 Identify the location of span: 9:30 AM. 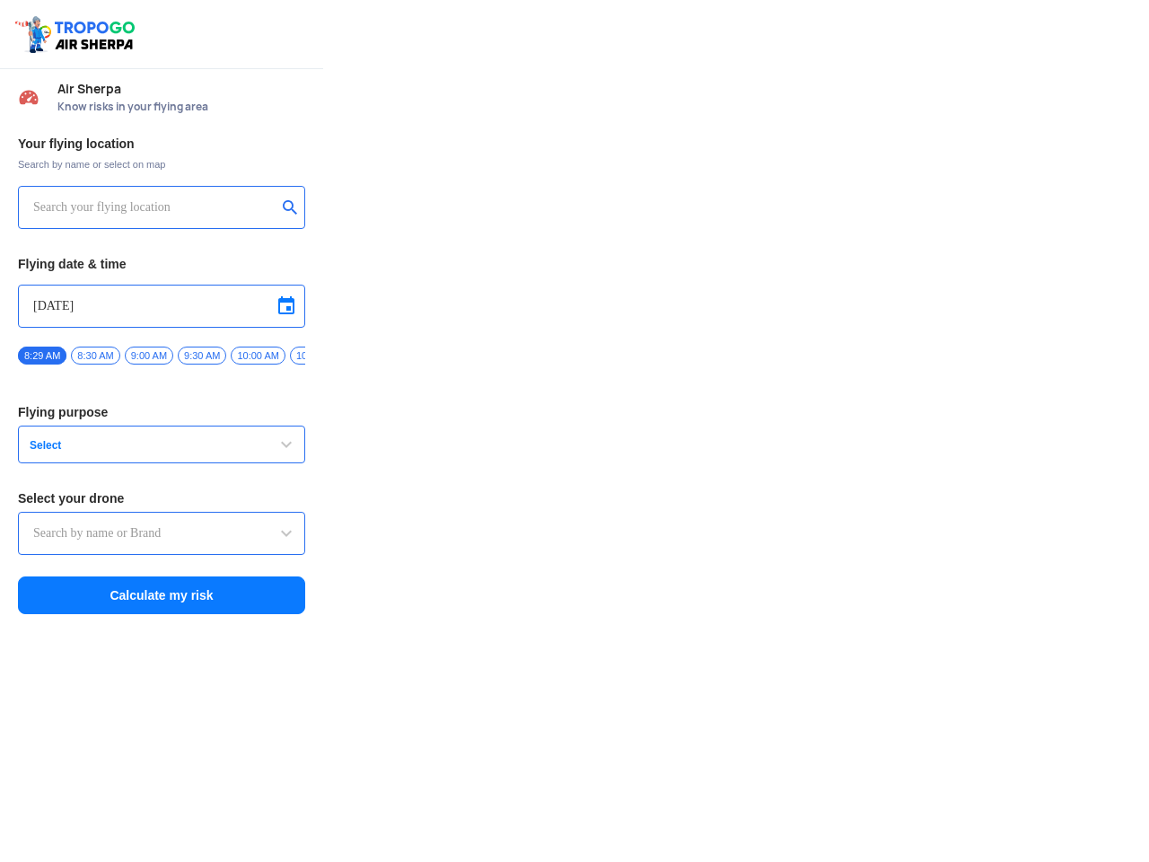
(202, 356).